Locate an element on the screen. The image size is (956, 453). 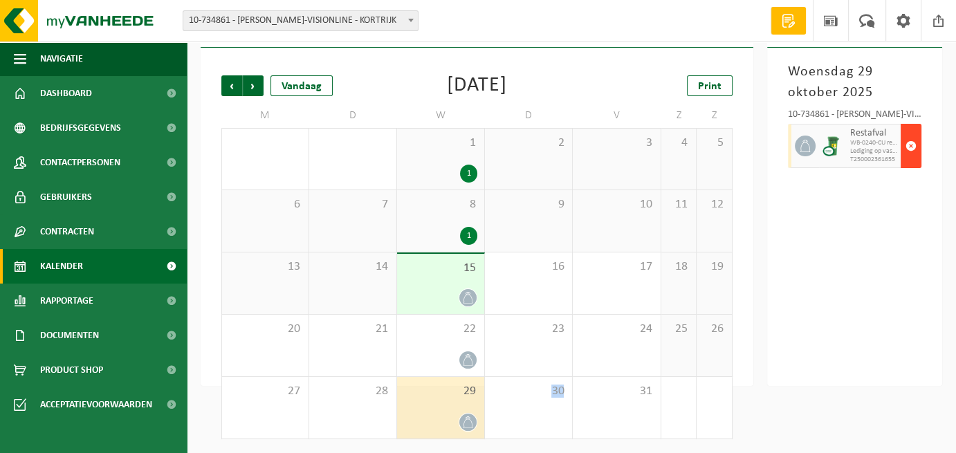
span: 24 is located at coordinates (616, 329).